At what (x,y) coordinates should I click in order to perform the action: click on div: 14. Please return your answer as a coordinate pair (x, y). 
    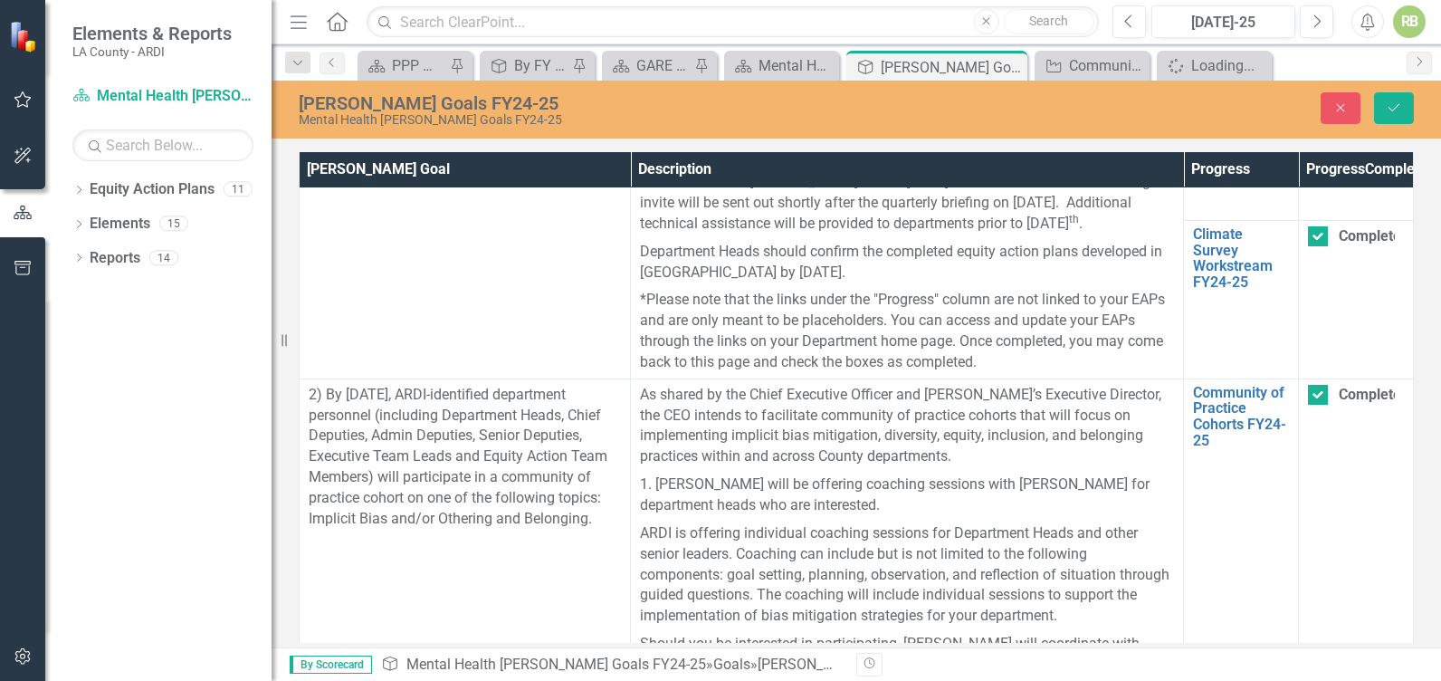
    Looking at the image, I should click on (164, 257).